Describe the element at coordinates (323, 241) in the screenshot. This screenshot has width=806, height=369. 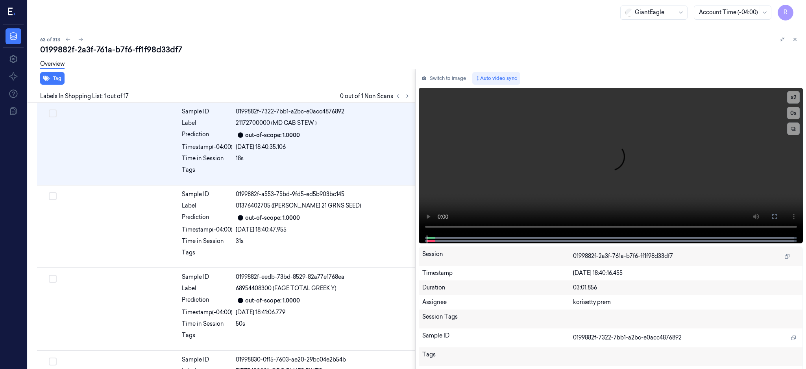
I see `div: 31s` at that location.